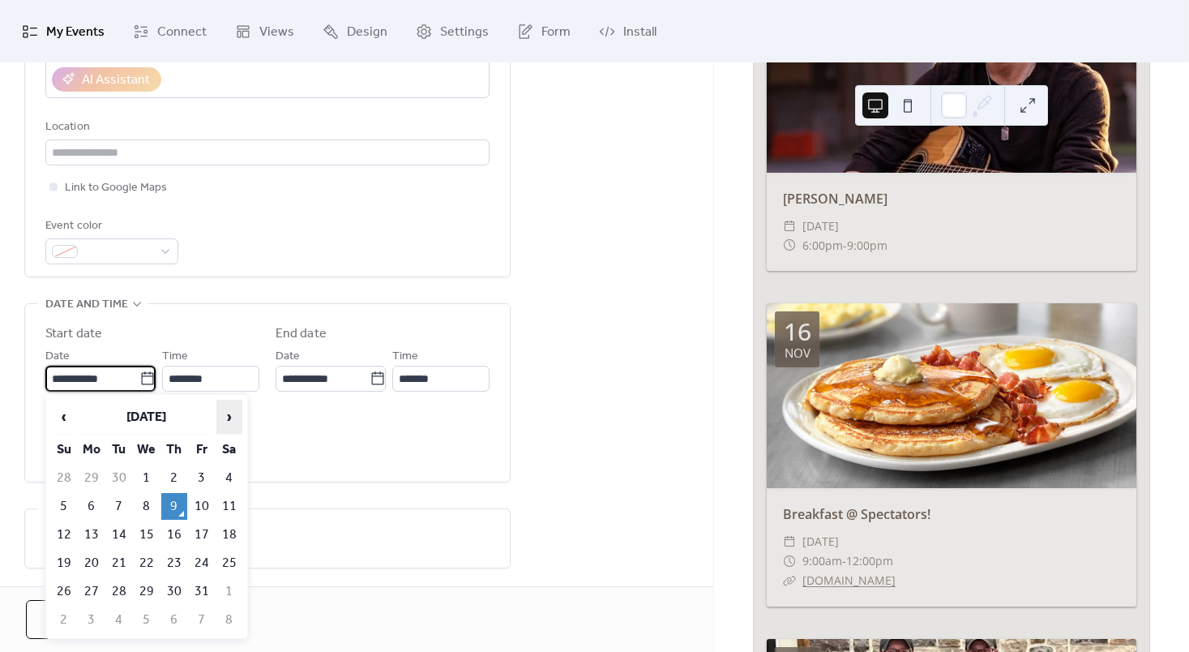 Image resolution: width=1189 pixels, height=652 pixels. I want to click on span: Views, so click(276, 32).